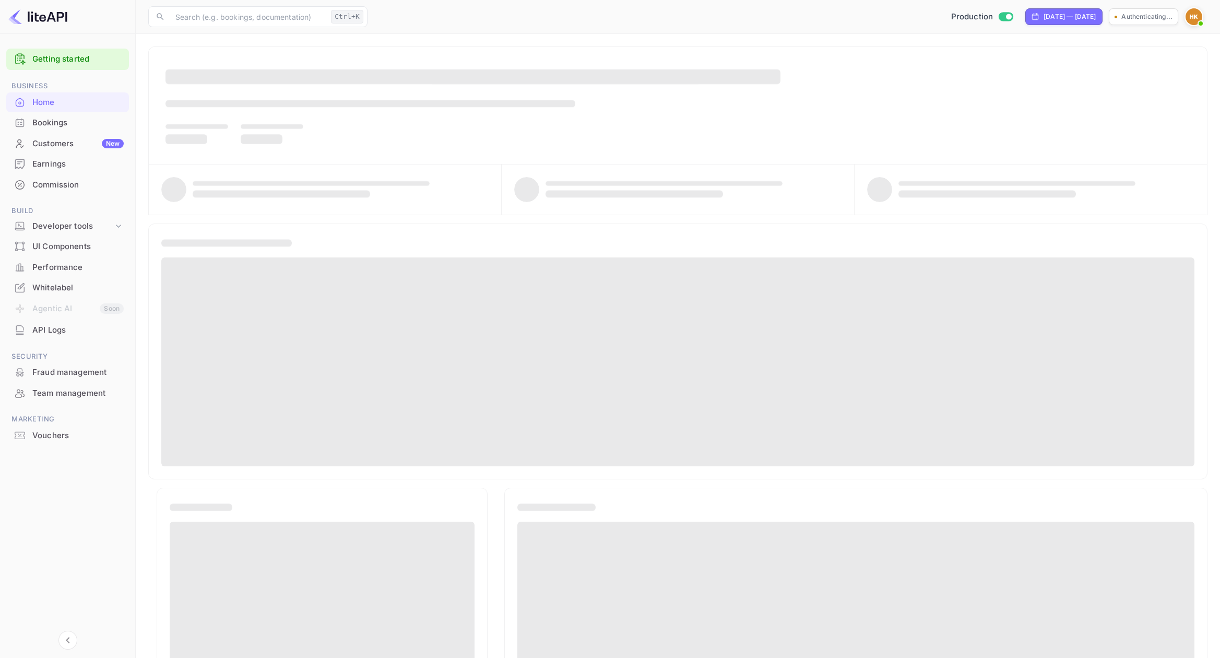  I want to click on span: Production, so click(972, 17).